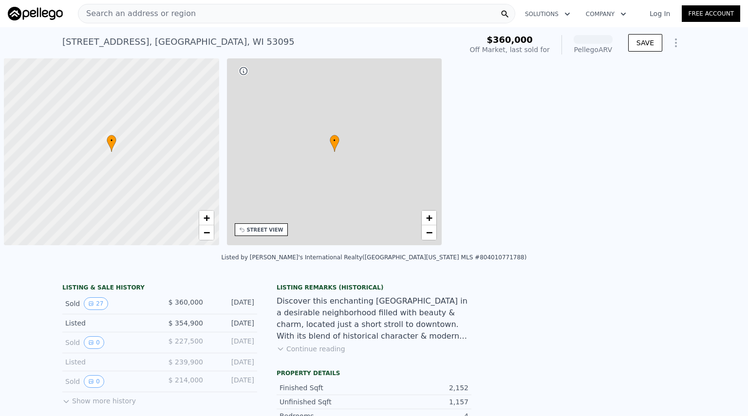  I want to click on div: STREET VIEW, so click(265, 230).